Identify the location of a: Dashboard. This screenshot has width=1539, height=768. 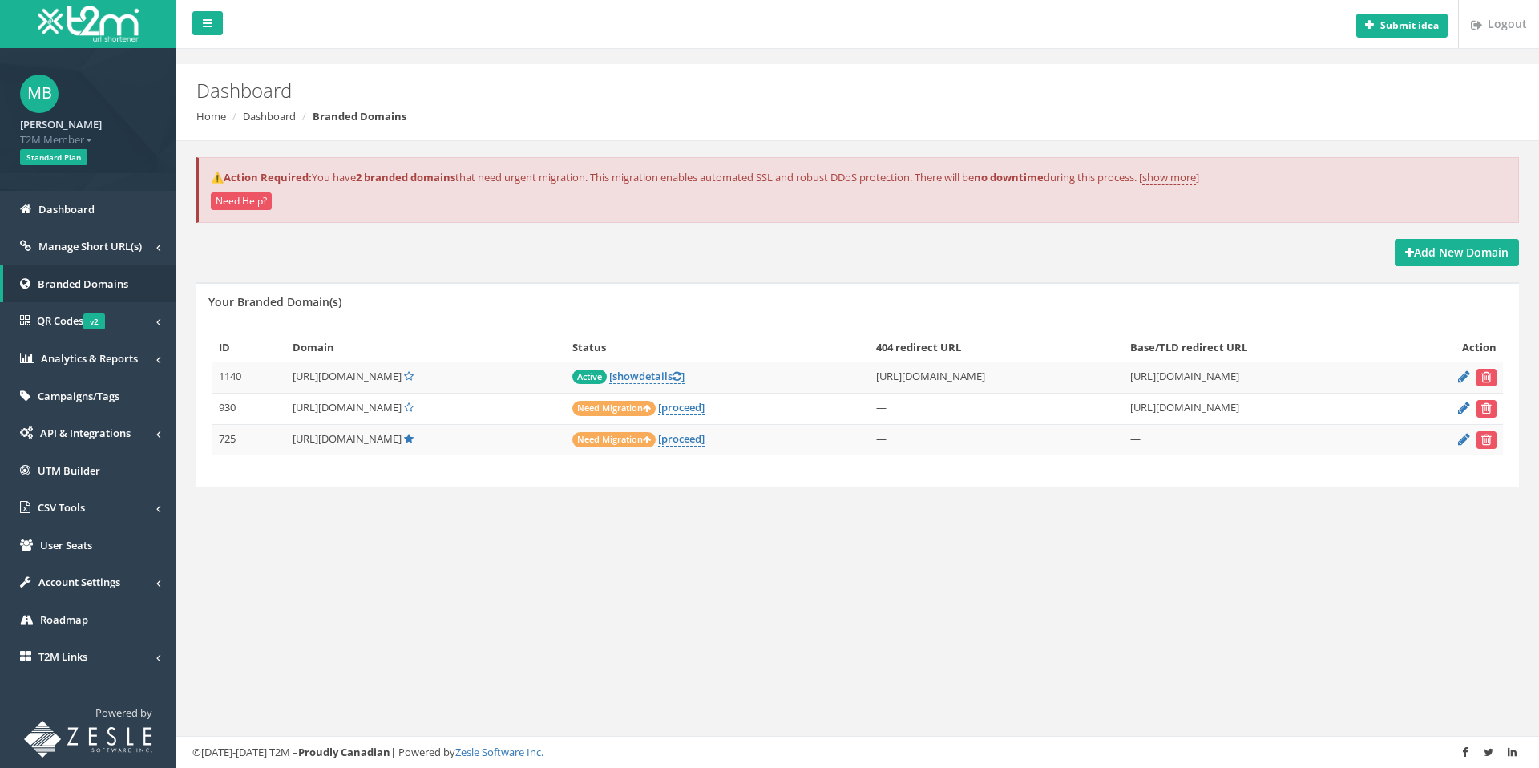
(269, 116).